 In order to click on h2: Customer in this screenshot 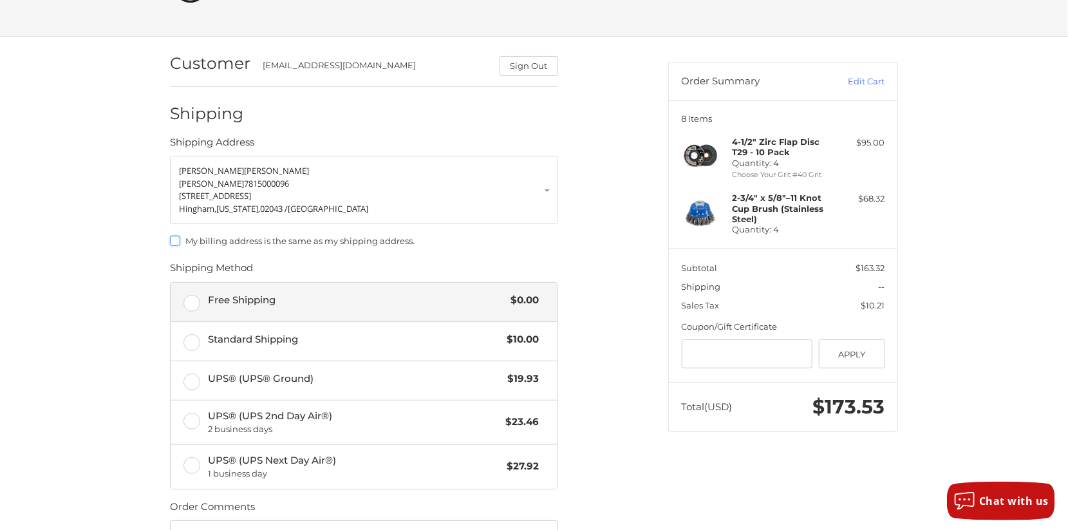, I will do `click(210, 63)`.